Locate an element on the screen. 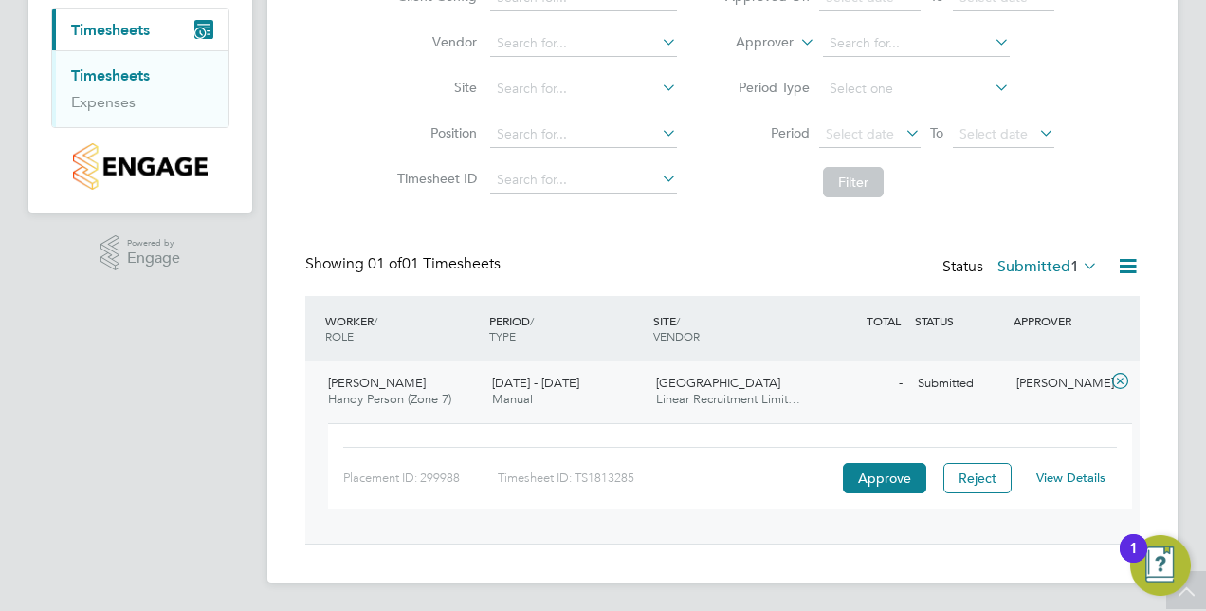 The height and width of the screenshot is (611, 1206). img: countryside-properties-logo-retina.png is located at coordinates (139, 166).